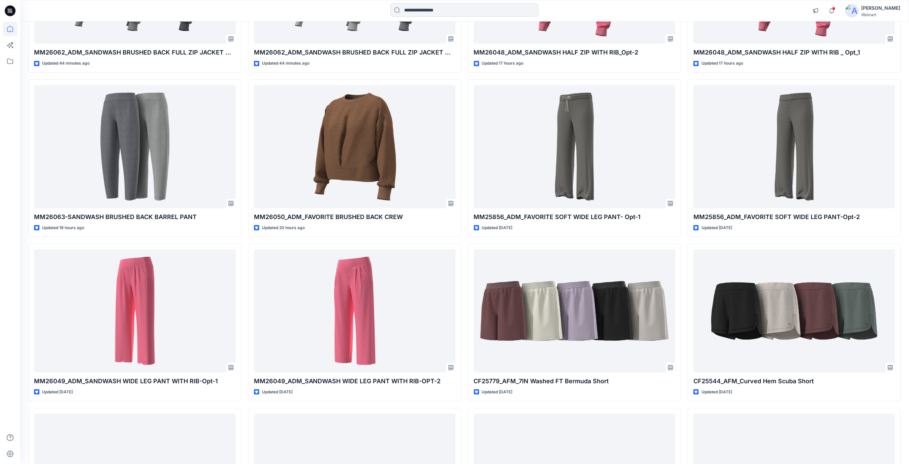 Image resolution: width=909 pixels, height=464 pixels. What do you see at coordinates (135, 311) in the screenshot?
I see `a: MM26049_ADM_SANDWASH WIDE LEG PANT WITH RIB-Opt-1` at bounding box center [135, 311].